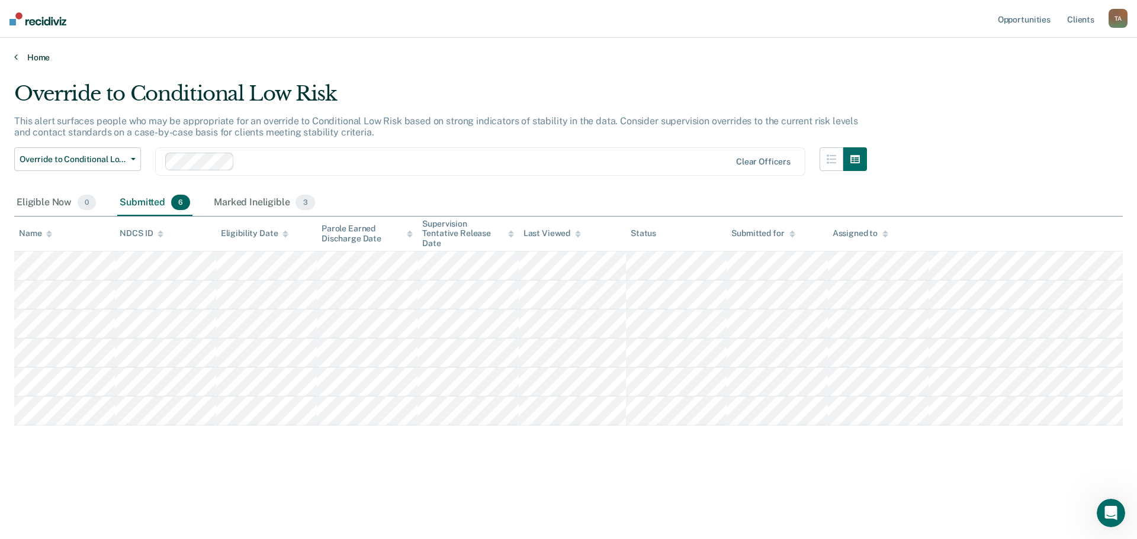 This screenshot has width=1137, height=539. I want to click on div: Close, so click(214, 30).